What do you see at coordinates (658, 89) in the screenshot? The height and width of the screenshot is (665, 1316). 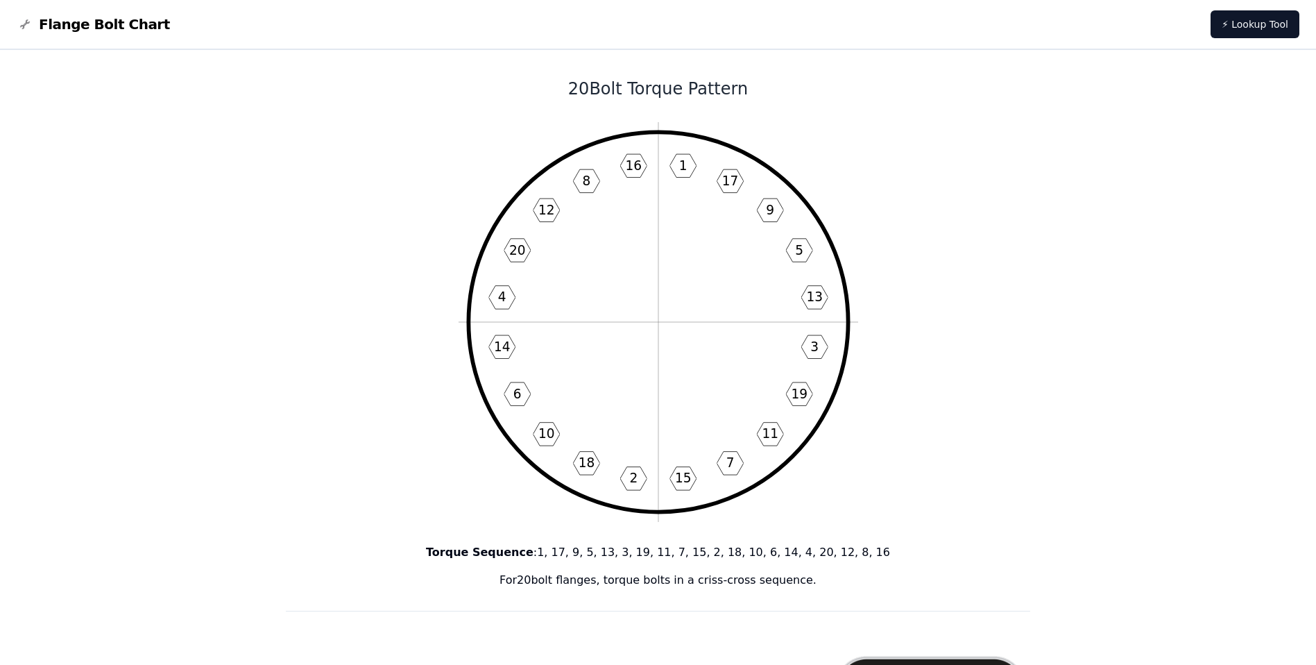 I see `h1: 20 Bolt Torque Pattern` at bounding box center [658, 89].